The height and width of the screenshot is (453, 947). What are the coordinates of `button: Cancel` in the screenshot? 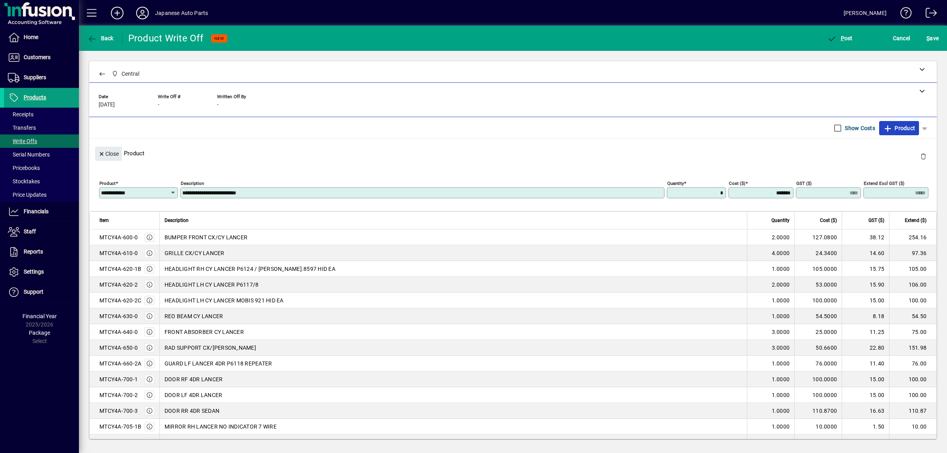 It's located at (901, 38).